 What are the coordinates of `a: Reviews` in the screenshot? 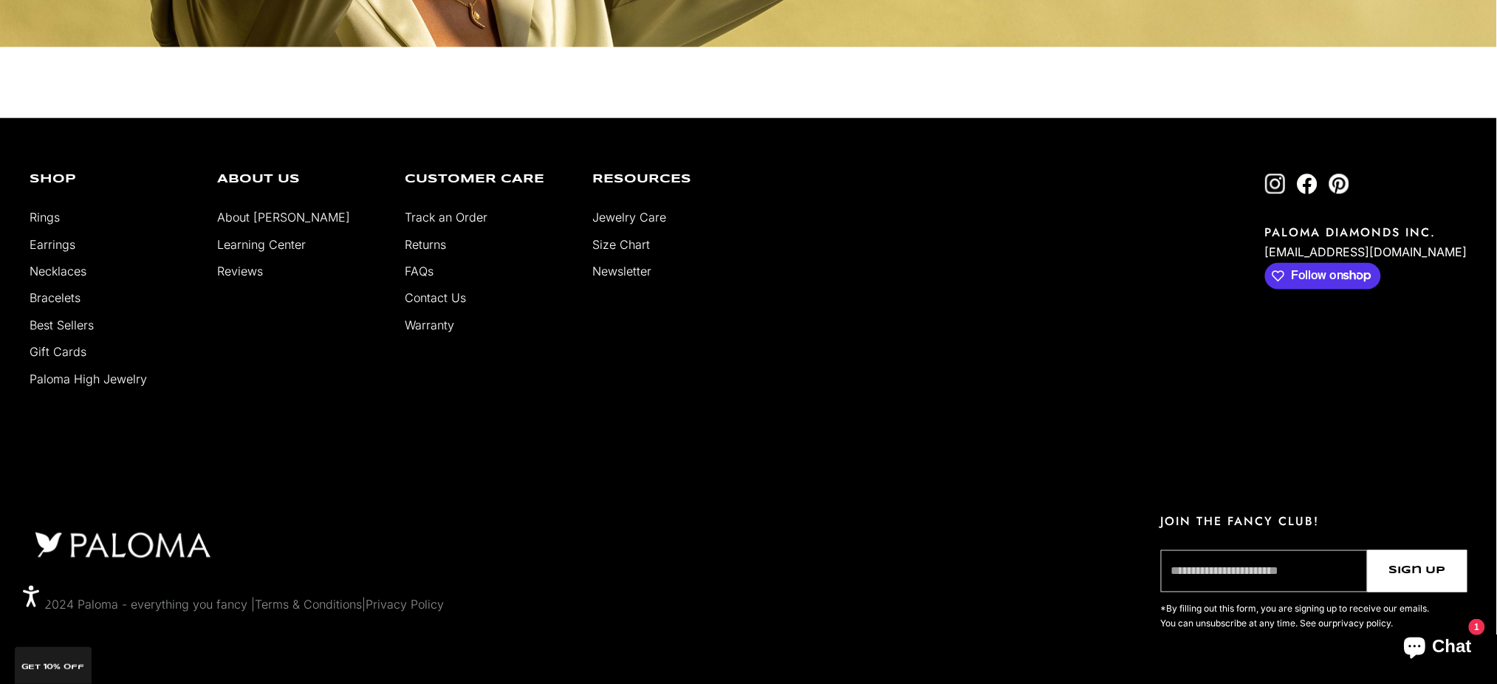 It's located at (240, 271).